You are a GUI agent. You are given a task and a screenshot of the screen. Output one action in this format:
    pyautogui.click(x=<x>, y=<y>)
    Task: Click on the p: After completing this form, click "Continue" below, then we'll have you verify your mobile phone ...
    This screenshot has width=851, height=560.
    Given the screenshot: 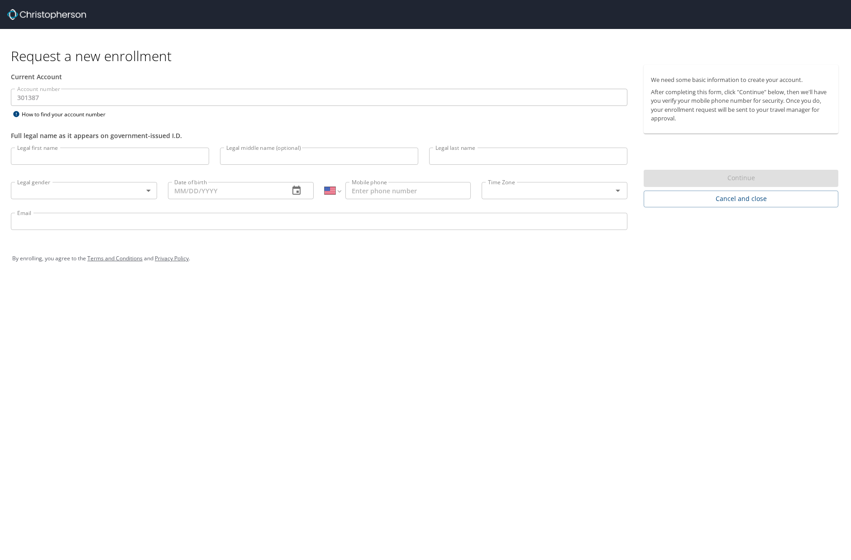 What is the action you would take?
    pyautogui.click(x=741, y=105)
    